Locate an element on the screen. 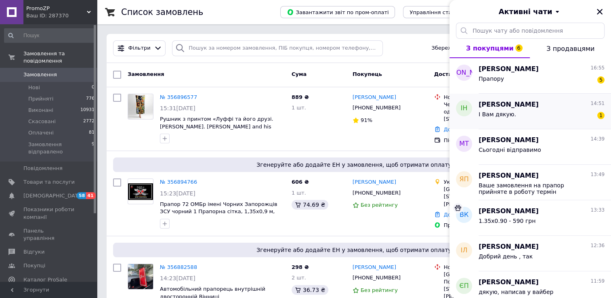 Image resolution: width=611 pixels, height=298 pixels. h1: Список замовлень is located at coordinates (162, 12).